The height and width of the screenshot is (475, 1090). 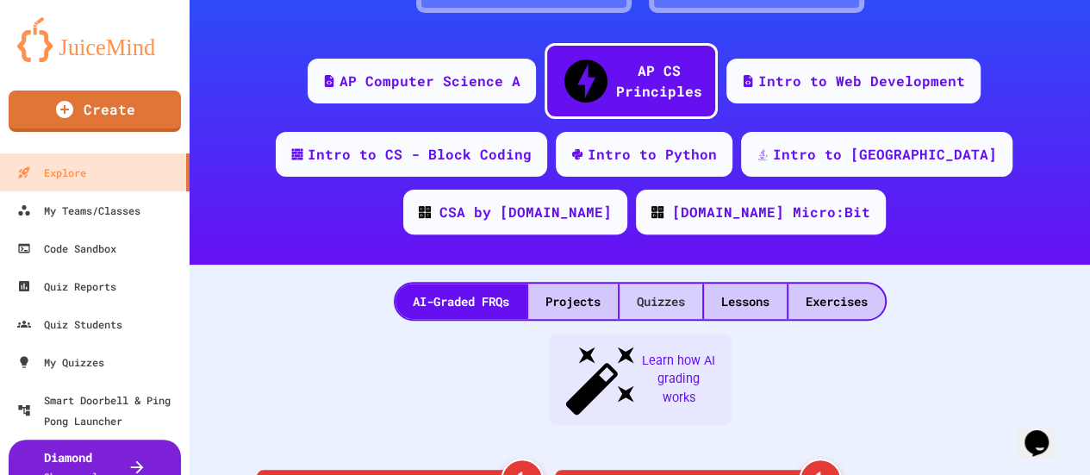 I want to click on div: Intro to CS - Block Coding, so click(x=420, y=154).